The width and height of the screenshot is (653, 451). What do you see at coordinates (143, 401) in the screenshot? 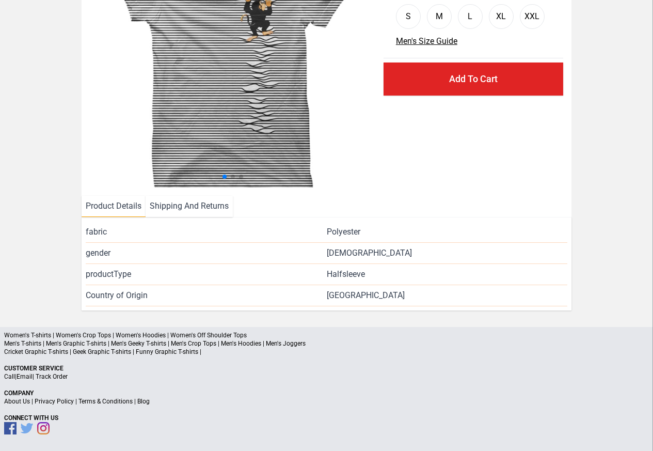
I see `a: Blog` at bounding box center [143, 401].